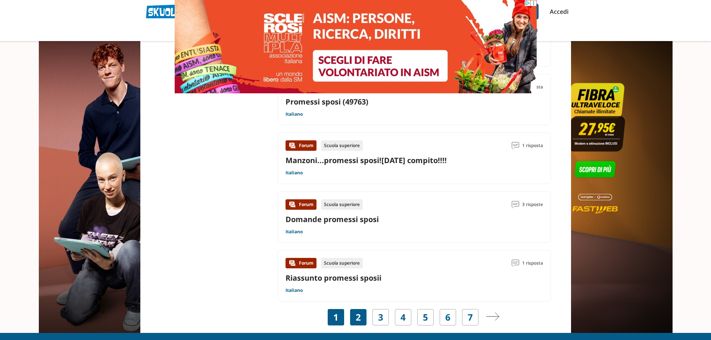 The width and height of the screenshot is (711, 340). I want to click on a: 3, so click(380, 317).